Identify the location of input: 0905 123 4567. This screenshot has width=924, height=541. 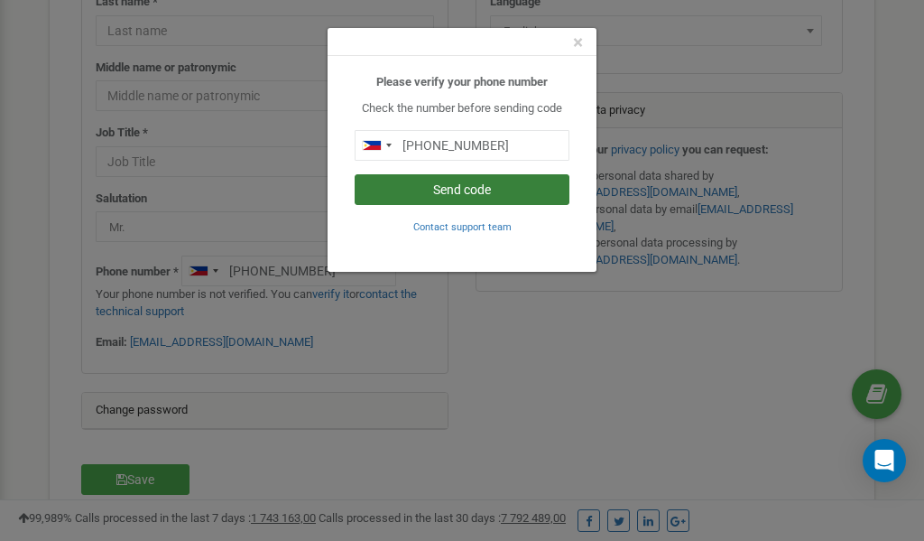
(462, 145).